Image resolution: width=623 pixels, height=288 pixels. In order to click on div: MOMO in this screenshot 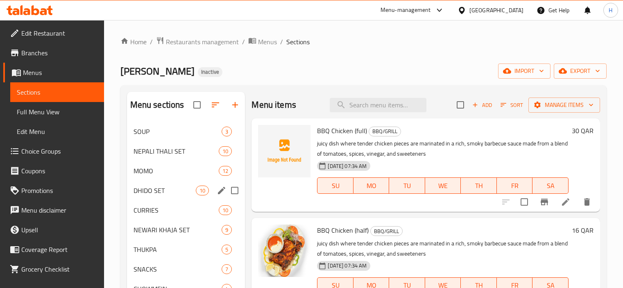, I will do `click(176, 171)`.